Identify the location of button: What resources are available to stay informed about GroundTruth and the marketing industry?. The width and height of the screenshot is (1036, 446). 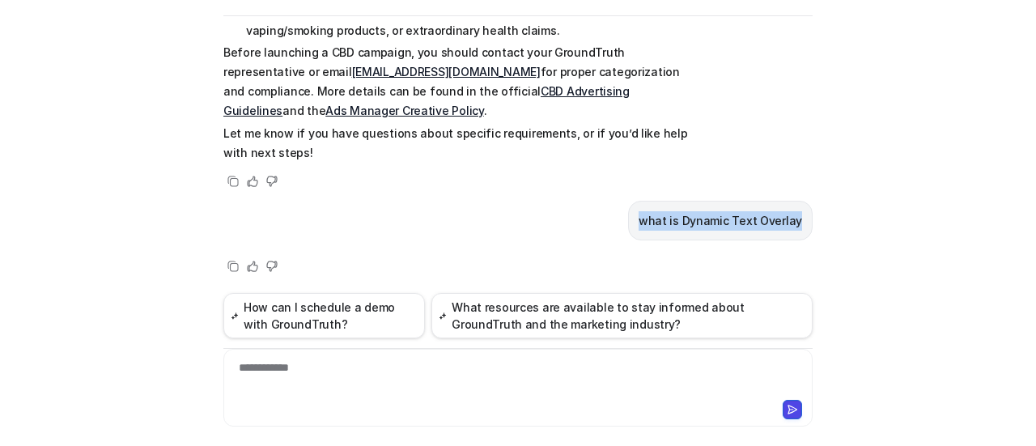
(622, 316).